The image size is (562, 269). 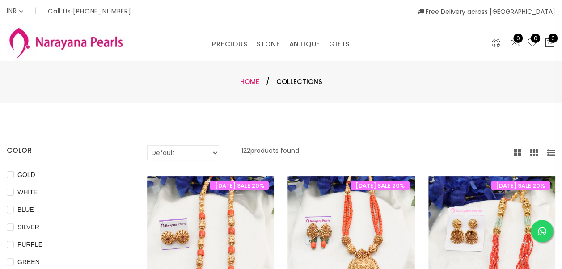 I want to click on span: BLUE, so click(x=25, y=210).